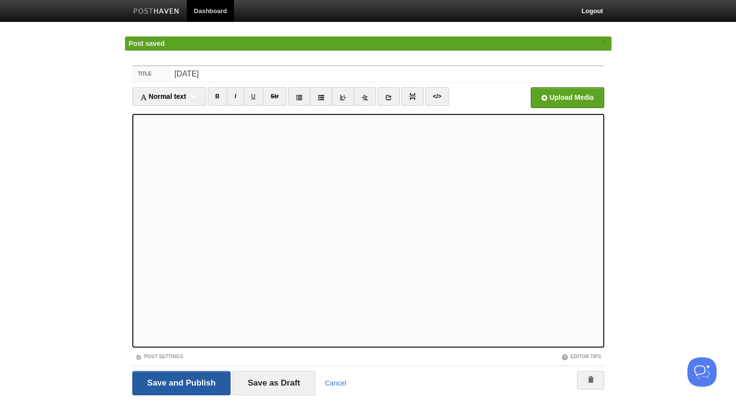 This screenshot has width=736, height=406. I want to click on input: Save and Publish, so click(181, 383).